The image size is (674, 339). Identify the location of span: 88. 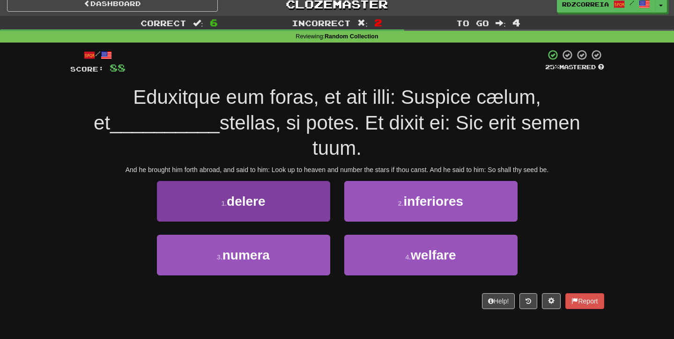
(117, 67).